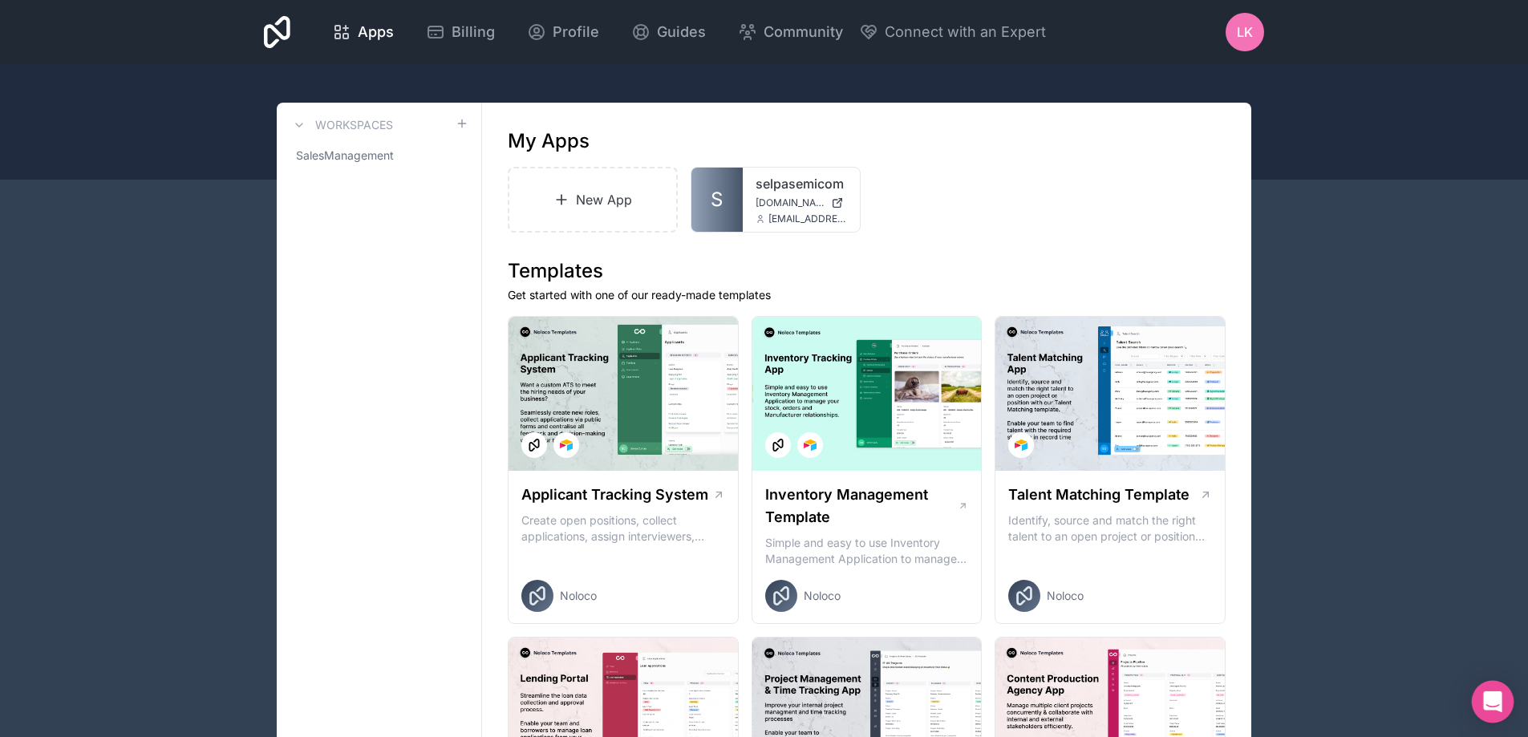 This screenshot has width=1528, height=737. Describe the element at coordinates (593, 200) in the screenshot. I see `a: New App` at that location.